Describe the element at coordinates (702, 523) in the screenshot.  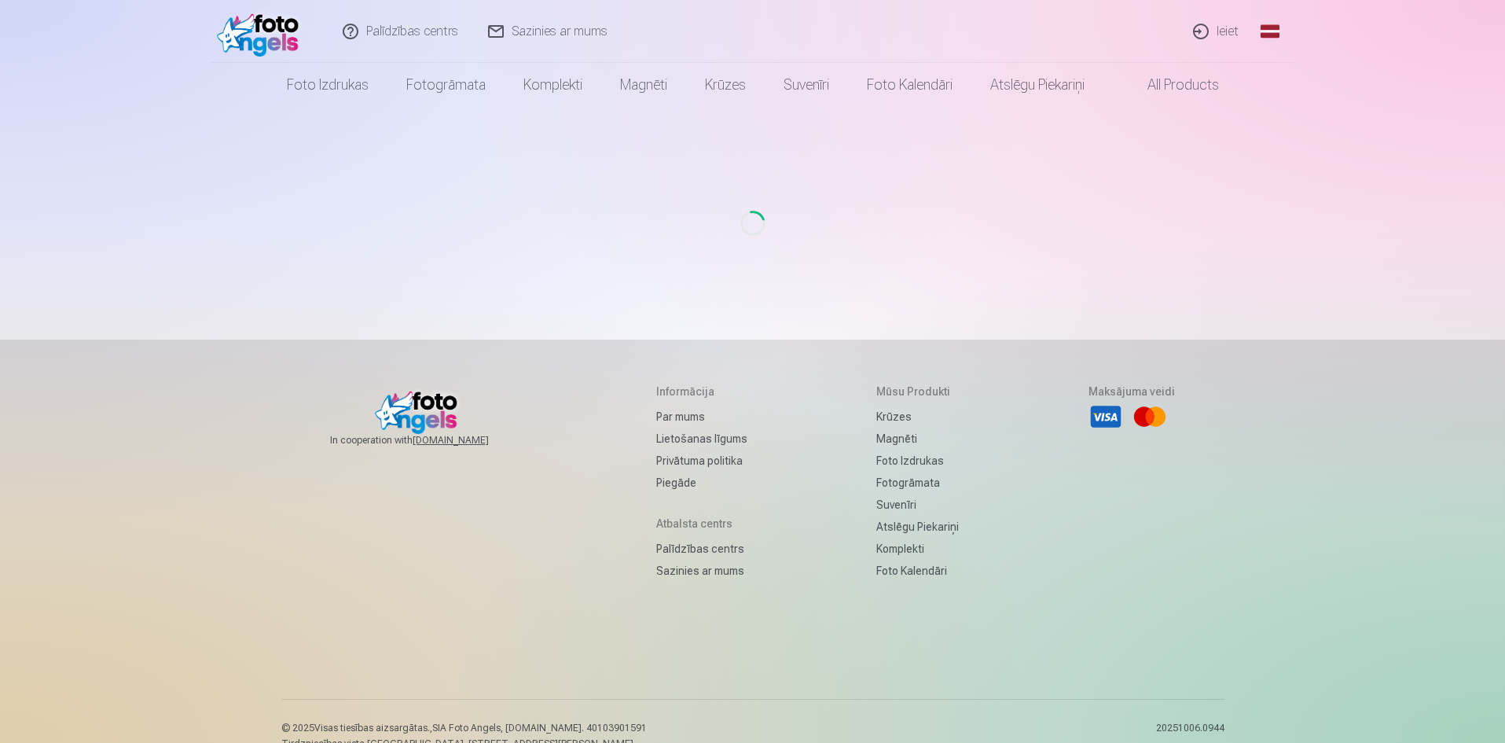
I see `h5: Atbalsta centrs` at that location.